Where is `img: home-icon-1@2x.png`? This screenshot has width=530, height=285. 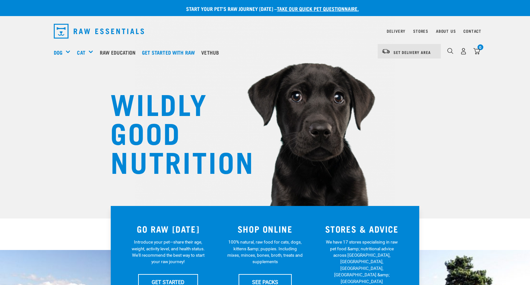 img: home-icon-1@2x.png is located at coordinates (450, 51).